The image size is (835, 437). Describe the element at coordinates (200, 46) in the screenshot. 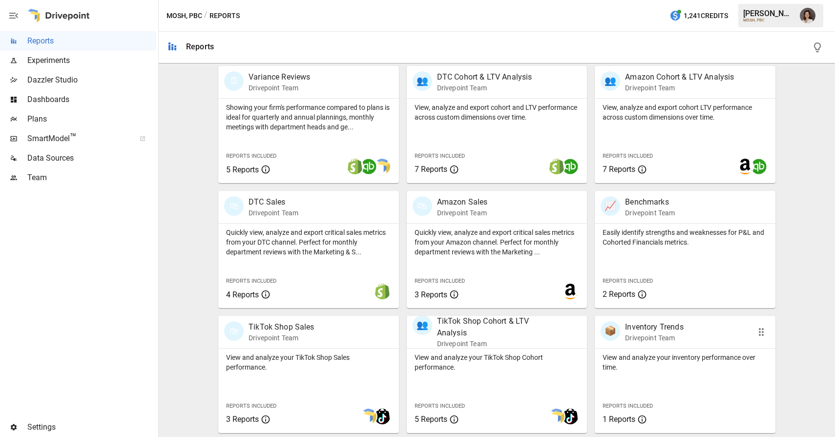

I see `div: Reports` at that location.